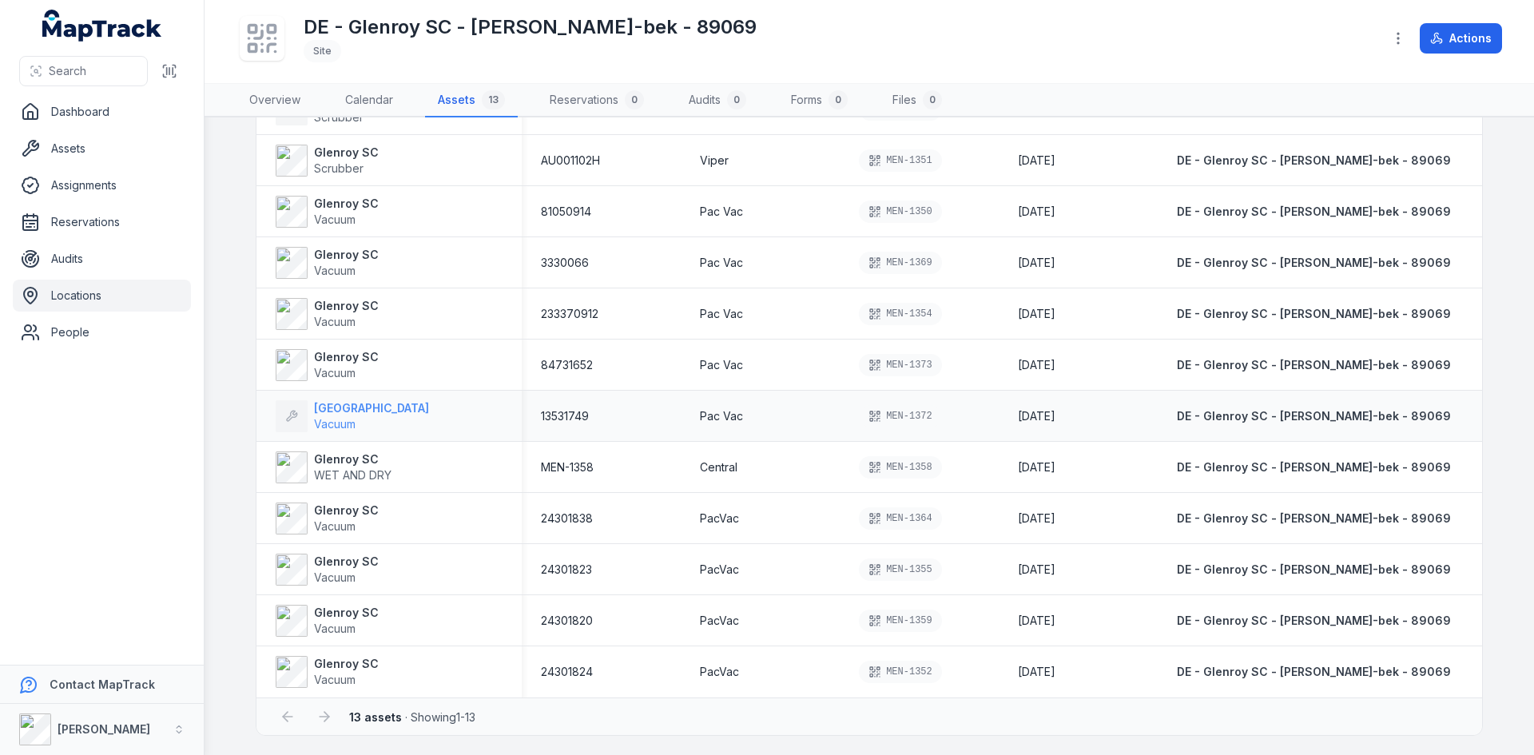 The width and height of the screenshot is (1534, 755). I want to click on span: 24301838, so click(566, 518).